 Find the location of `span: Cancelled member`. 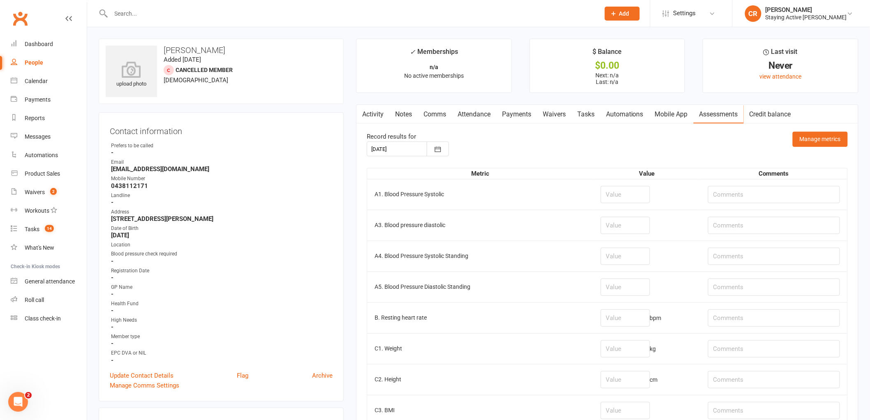

span: Cancelled member is located at coordinates (204, 70).